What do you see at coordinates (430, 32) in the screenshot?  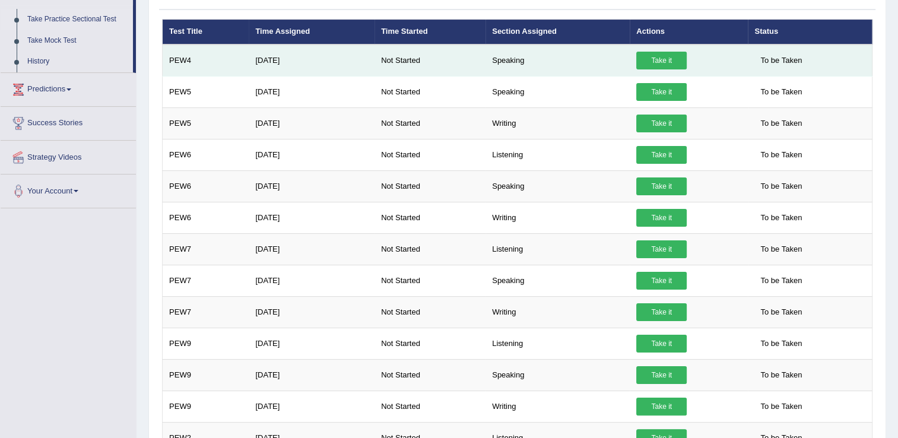 I see `th: Time Started` at bounding box center [430, 32].